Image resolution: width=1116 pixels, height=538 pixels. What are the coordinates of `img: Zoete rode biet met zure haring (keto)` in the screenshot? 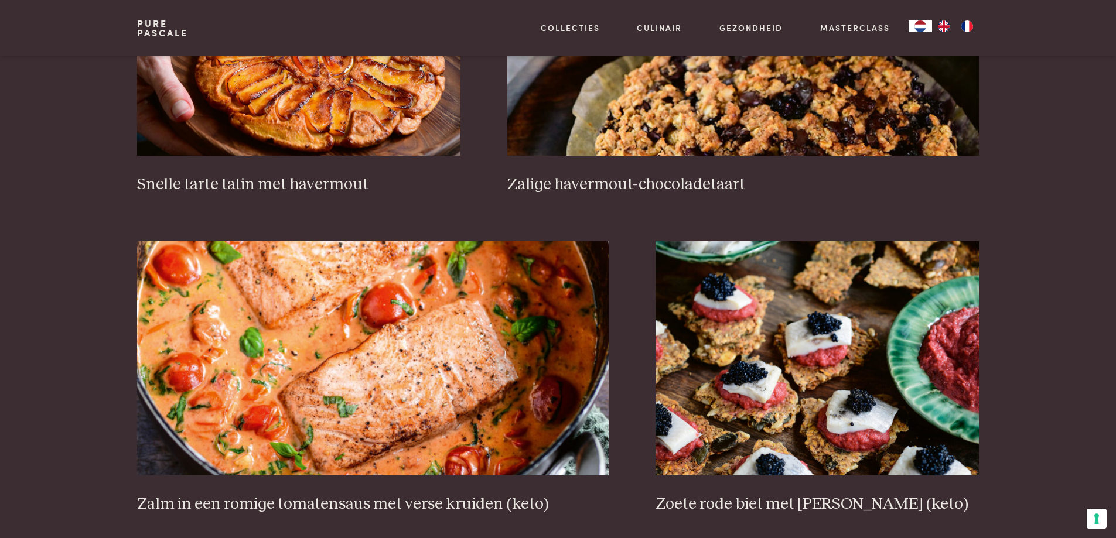 It's located at (817, 358).